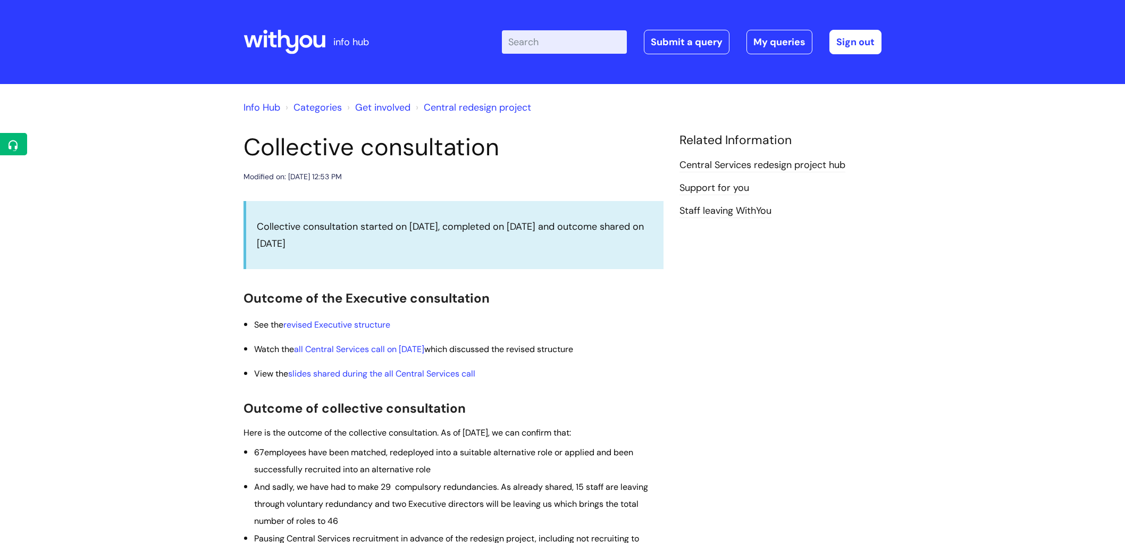  What do you see at coordinates (856, 42) in the screenshot?
I see `a: Sign out` at bounding box center [856, 42].